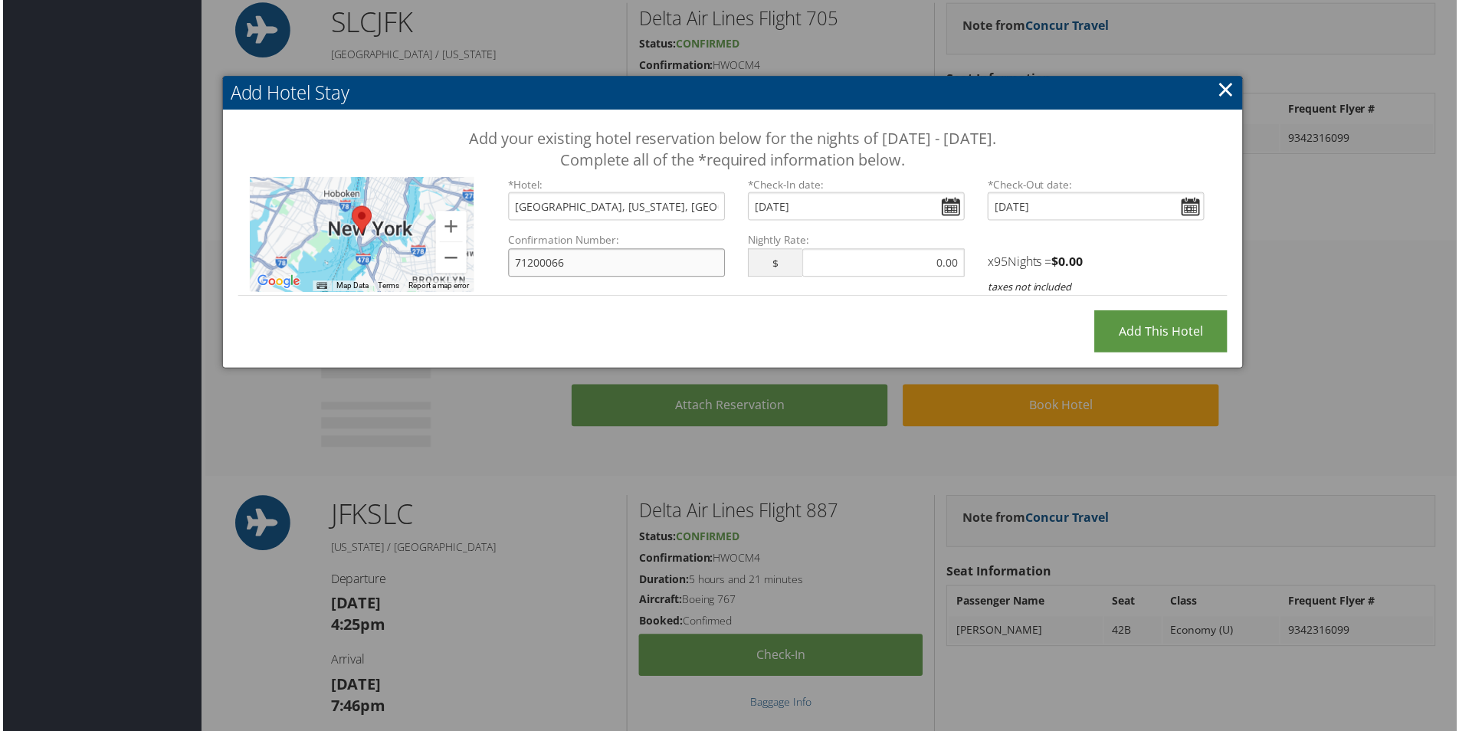 The width and height of the screenshot is (1459, 731). What do you see at coordinates (277, 283) in the screenshot?
I see `a: Open this area in Google Maps (opens a new window)` at bounding box center [277, 283].